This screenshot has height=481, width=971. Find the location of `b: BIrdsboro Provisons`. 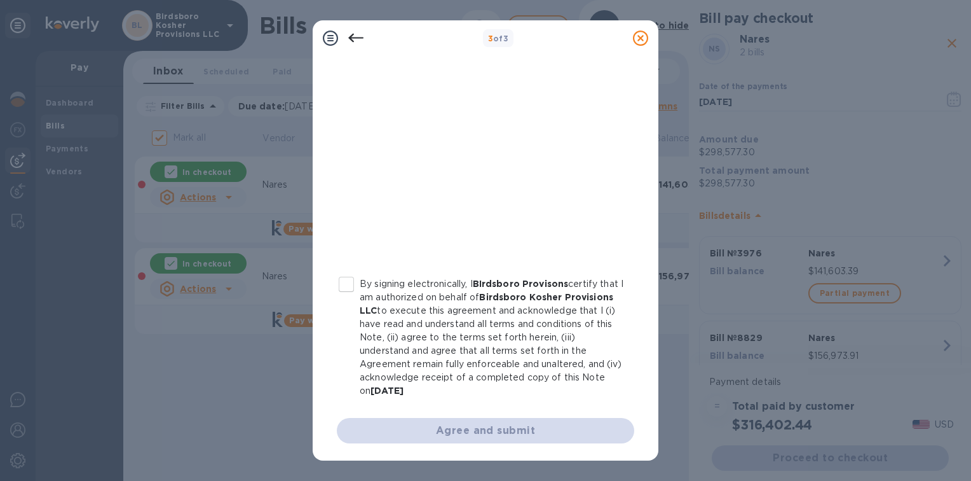

b: BIrdsboro Provisons is located at coordinates (521, 284).